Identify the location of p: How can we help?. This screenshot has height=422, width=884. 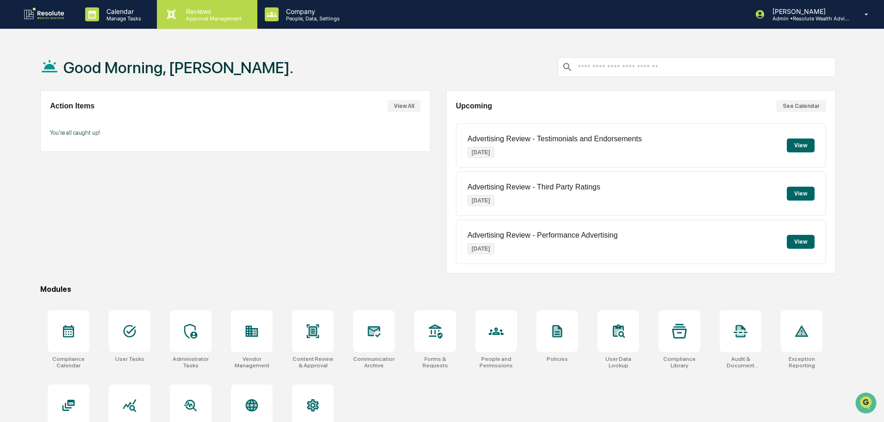
(89, 27).